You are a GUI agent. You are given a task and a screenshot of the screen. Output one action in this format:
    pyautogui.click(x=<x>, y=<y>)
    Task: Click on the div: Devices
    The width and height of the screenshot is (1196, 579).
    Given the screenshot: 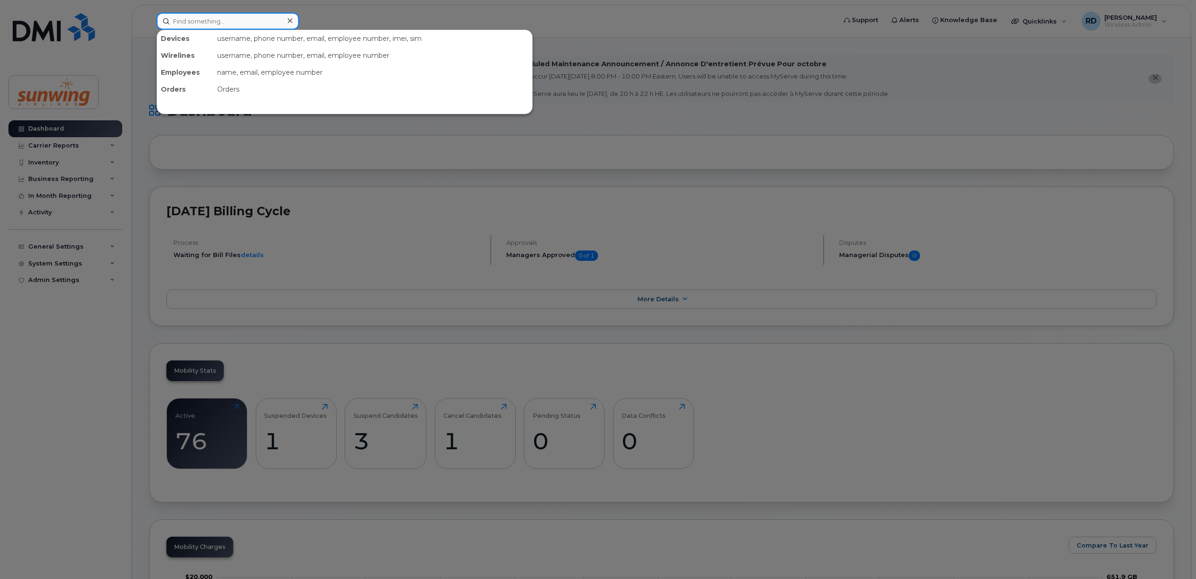 What is the action you would take?
    pyautogui.click(x=185, y=39)
    